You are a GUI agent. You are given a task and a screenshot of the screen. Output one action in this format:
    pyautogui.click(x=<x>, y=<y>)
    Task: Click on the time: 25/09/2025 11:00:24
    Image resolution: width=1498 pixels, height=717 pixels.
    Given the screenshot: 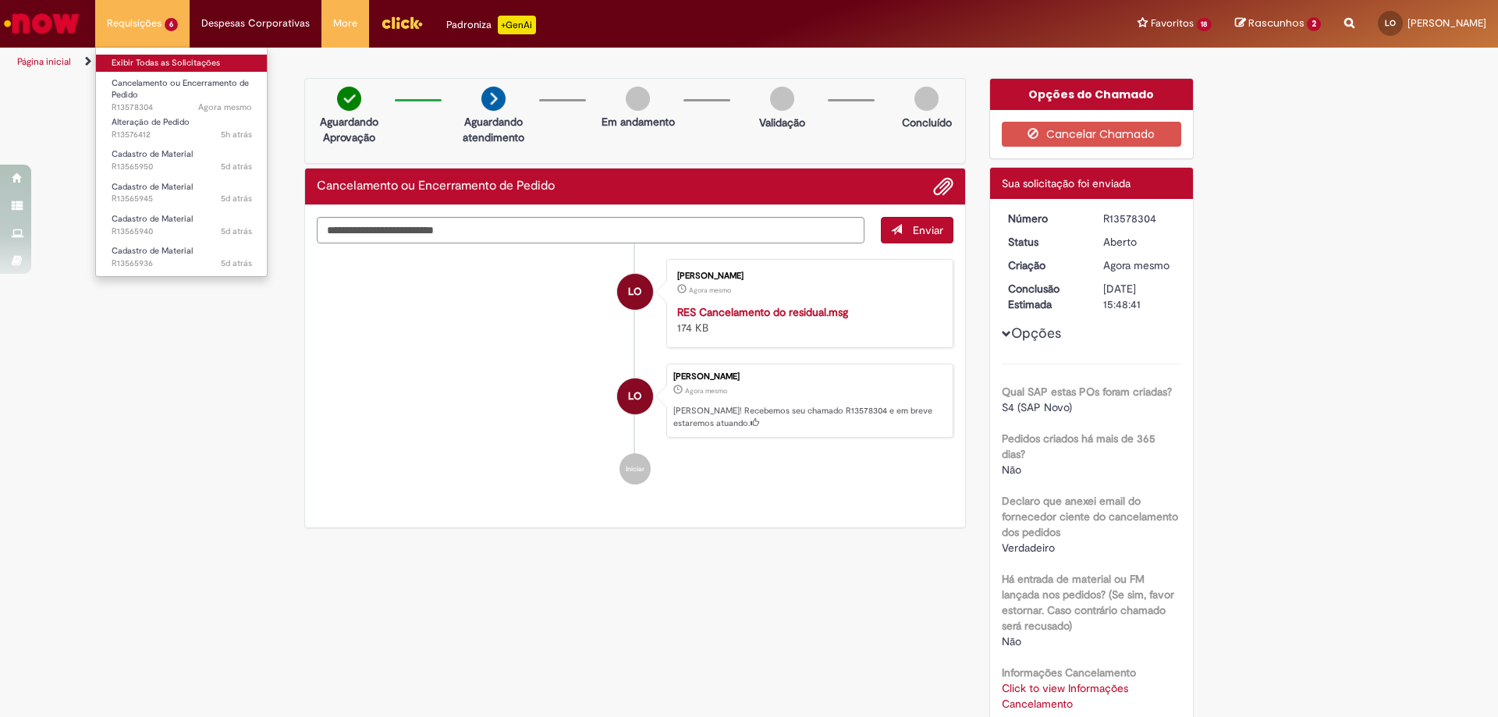 What is the action you would take?
    pyautogui.click(x=236, y=166)
    